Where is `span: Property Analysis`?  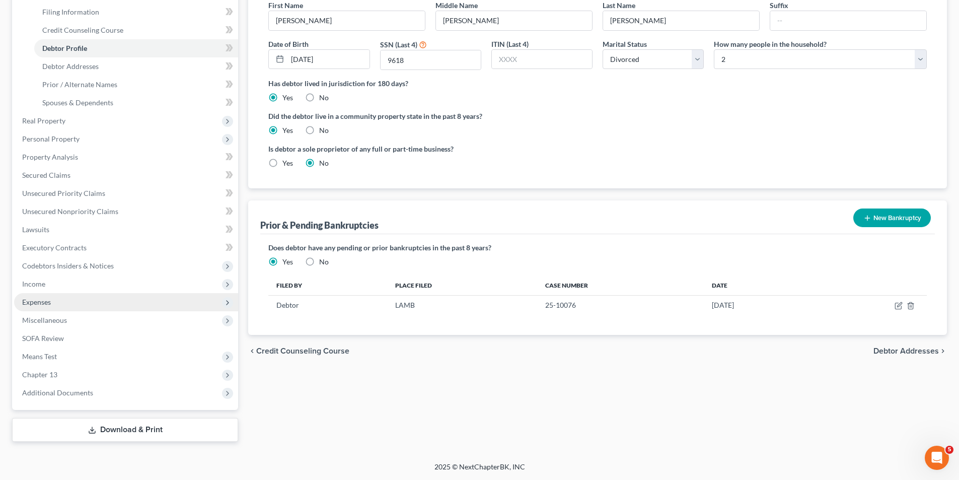 span: Property Analysis is located at coordinates (50, 157).